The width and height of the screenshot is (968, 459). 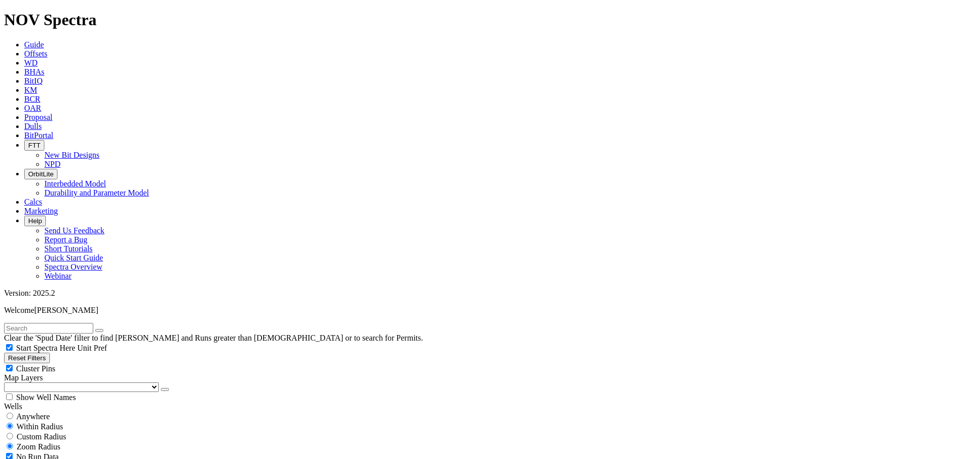 What do you see at coordinates (33, 202) in the screenshot?
I see `span: Calcs` at bounding box center [33, 202].